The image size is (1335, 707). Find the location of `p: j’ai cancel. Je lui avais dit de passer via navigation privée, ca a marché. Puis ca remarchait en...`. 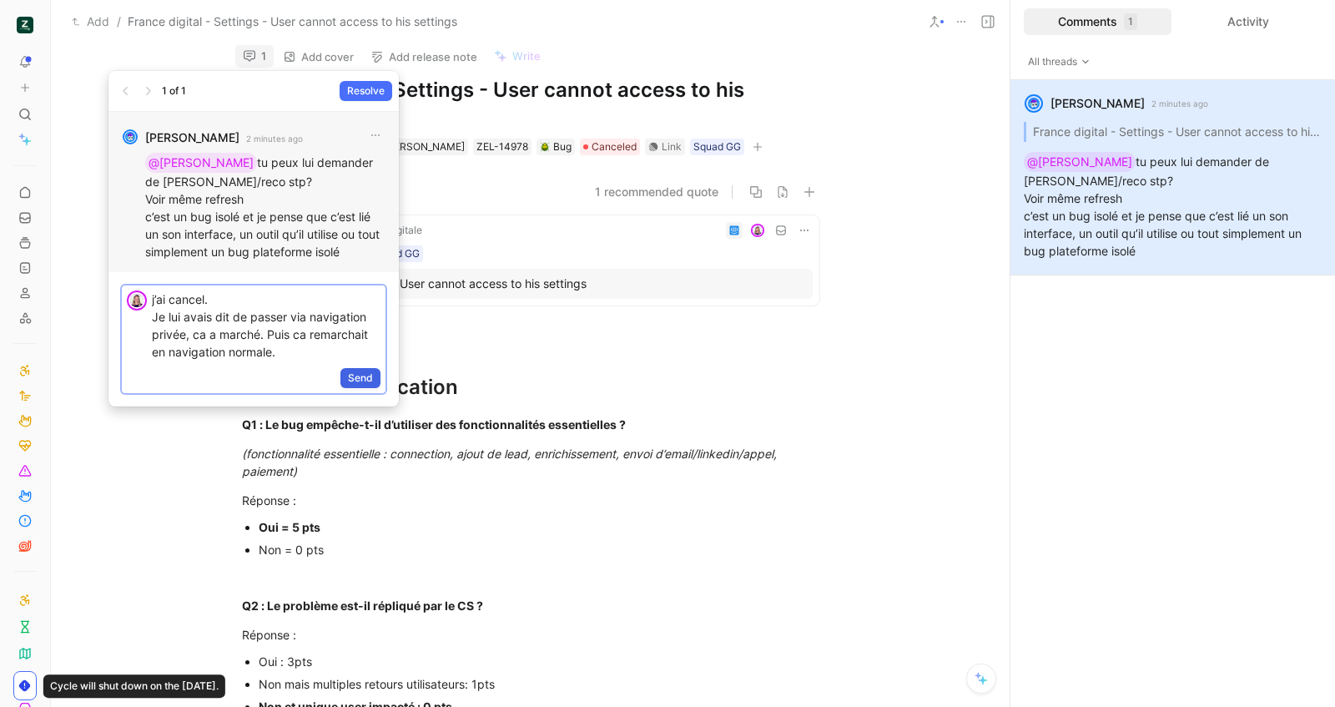

p: j’ai cancel. Je lui avais dit de passer via navigation privée, ca a marché. Puis ca remarchait en... is located at coordinates (266, 325).